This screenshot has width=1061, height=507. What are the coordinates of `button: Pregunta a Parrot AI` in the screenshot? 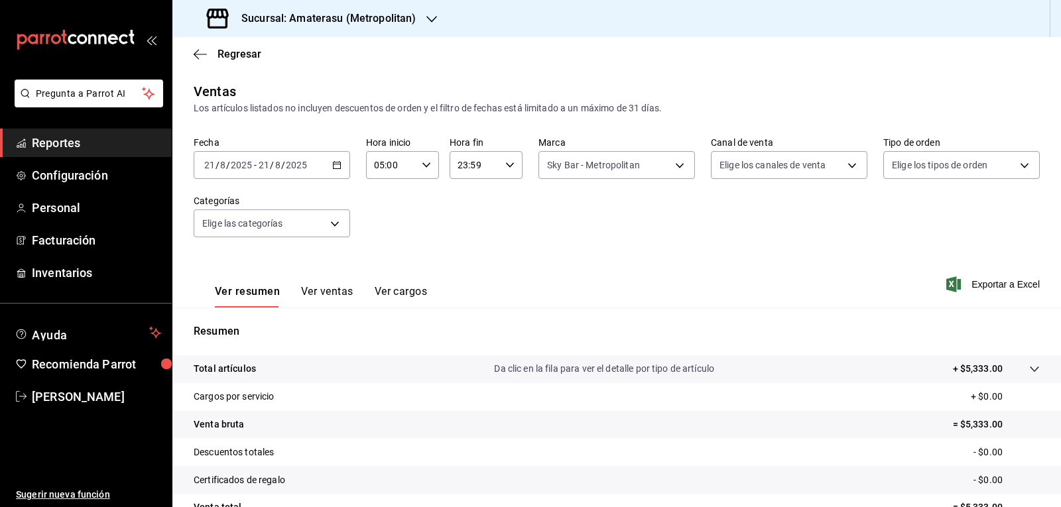 It's located at (89, 93).